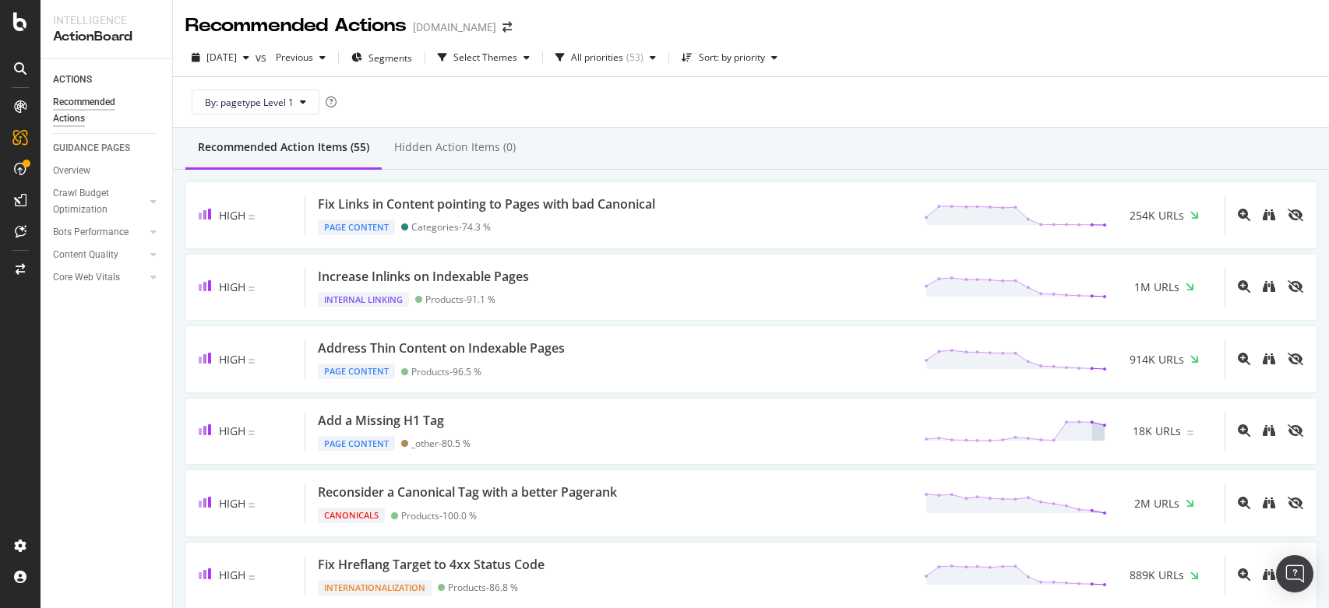 This screenshot has width=1329, height=608. Describe the element at coordinates (363, 300) in the screenshot. I see `div: Internal Linking` at that location.